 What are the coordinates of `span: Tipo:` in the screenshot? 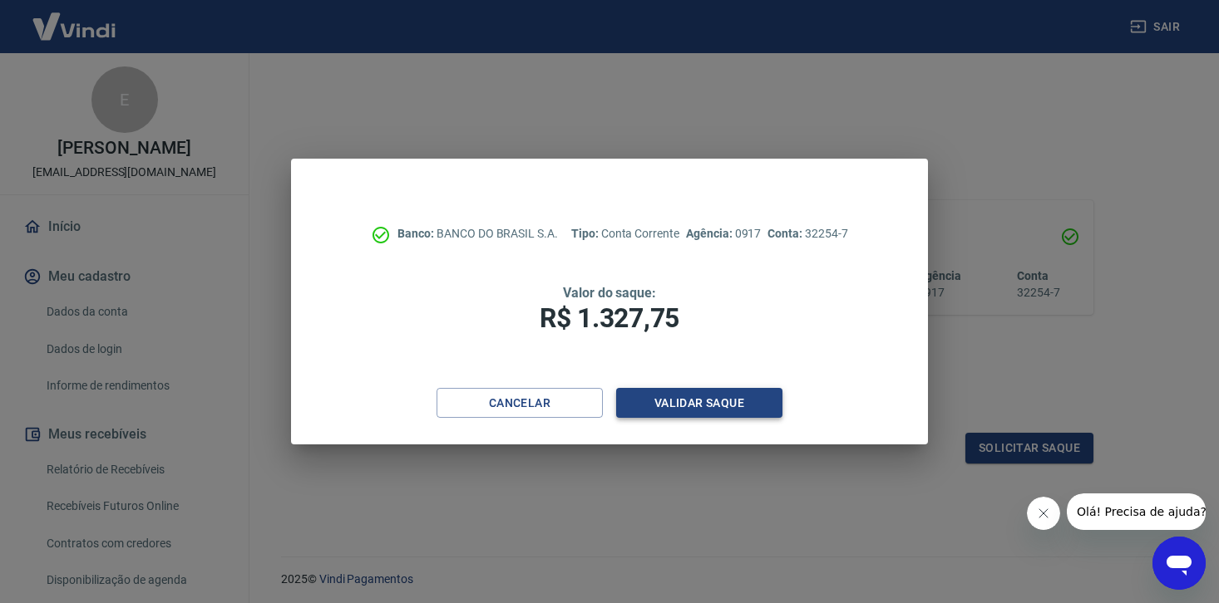 It's located at (586, 234).